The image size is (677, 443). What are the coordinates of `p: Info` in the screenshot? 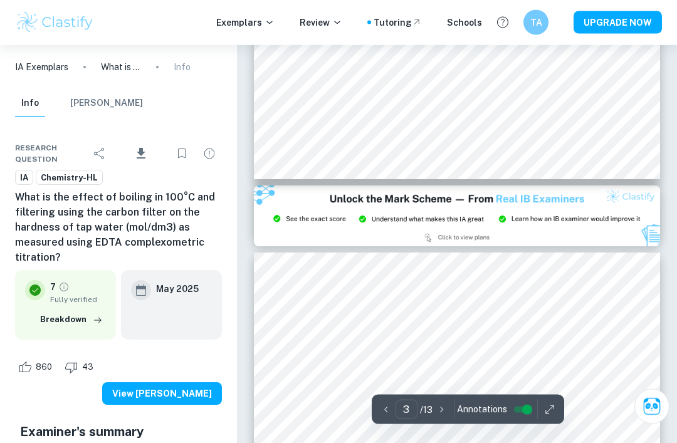 It's located at (182, 67).